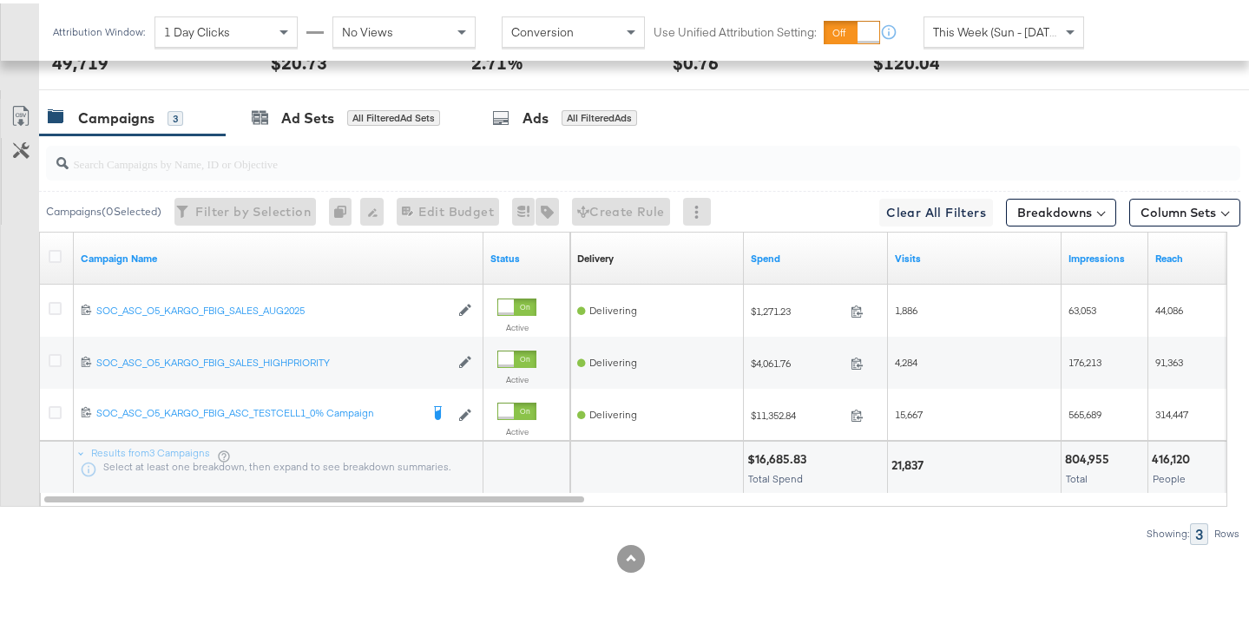  What do you see at coordinates (601, 153) in the screenshot?
I see `input: Search Campaigns by Name, ID or Objective` at bounding box center [601, 153].